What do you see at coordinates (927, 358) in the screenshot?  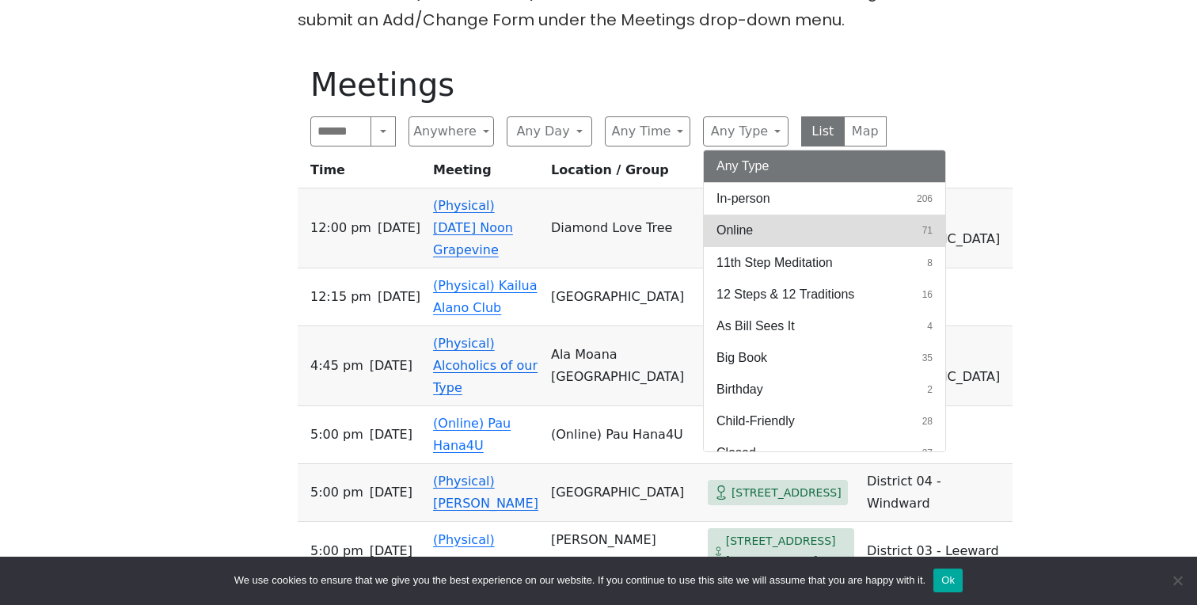 I see `span: 35 results` at bounding box center [927, 358].